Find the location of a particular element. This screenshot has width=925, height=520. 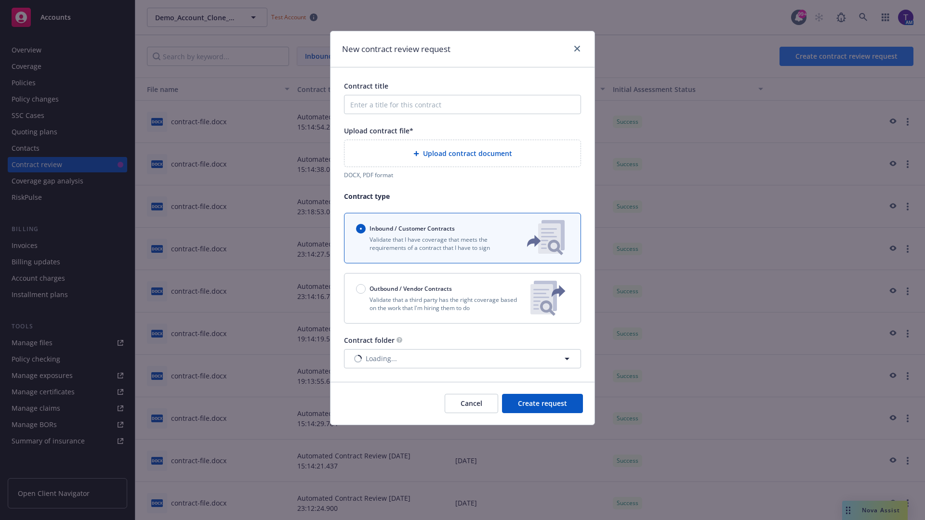

h1: New contract review request is located at coordinates (396, 49).